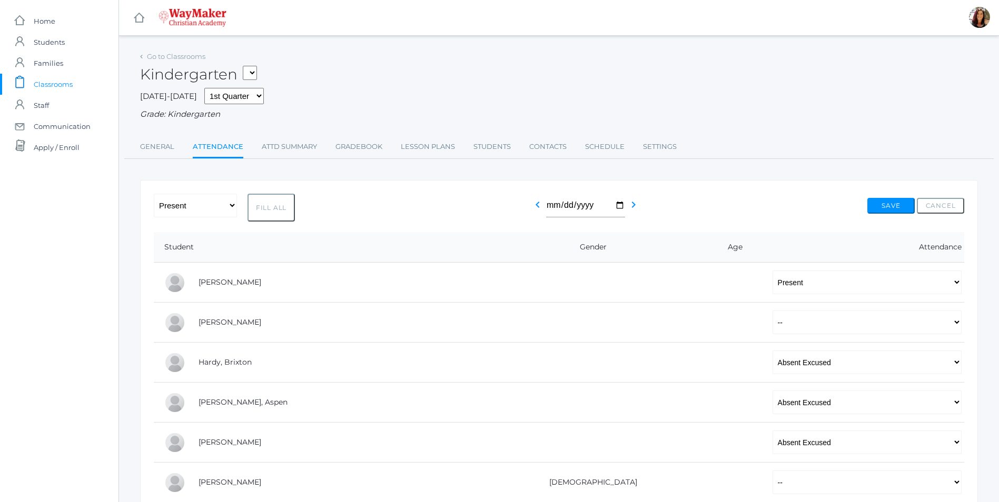  Describe the element at coordinates (157, 147) in the screenshot. I see `a: General` at that location.